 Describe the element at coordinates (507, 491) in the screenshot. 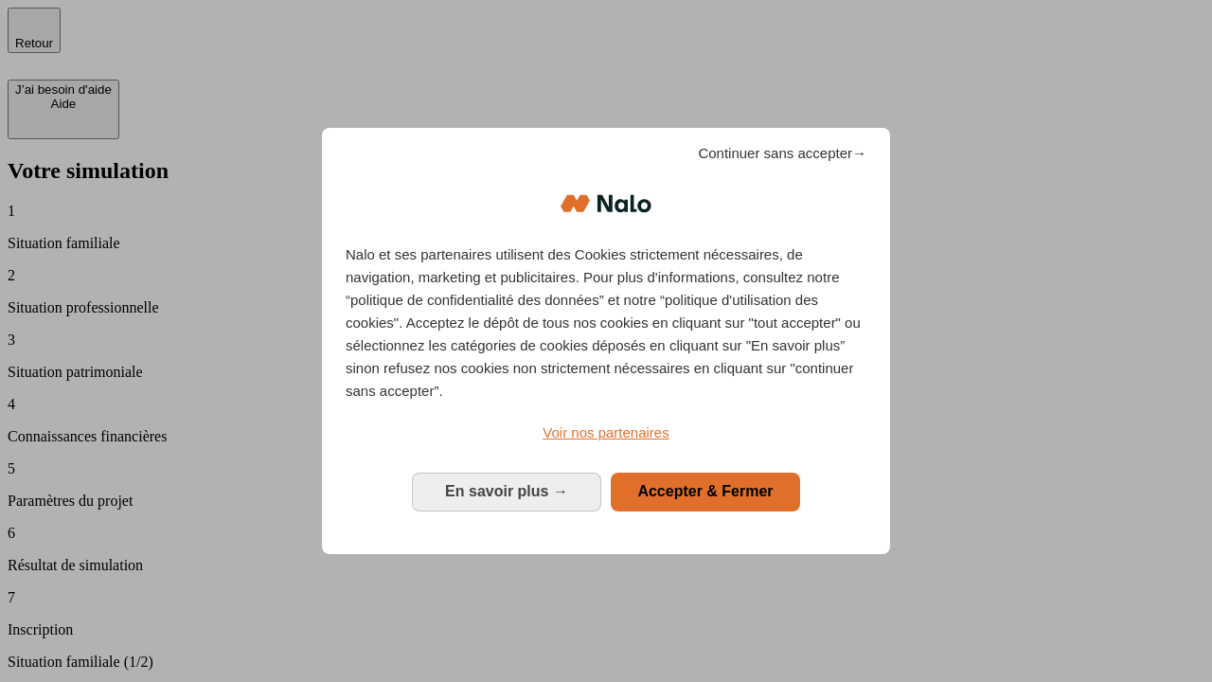

I see `span: En savoir plus →` at that location.